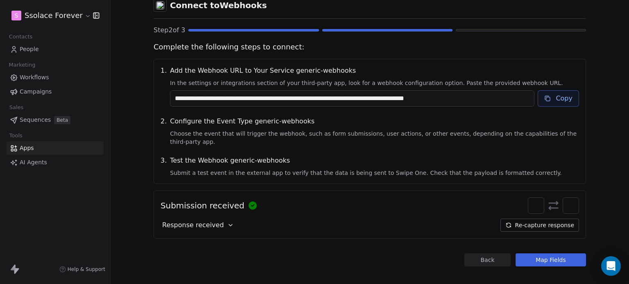 The width and height of the screenshot is (629, 284). What do you see at coordinates (611, 266) in the screenshot?
I see `div: Open Intercom Messenger` at bounding box center [611, 266].